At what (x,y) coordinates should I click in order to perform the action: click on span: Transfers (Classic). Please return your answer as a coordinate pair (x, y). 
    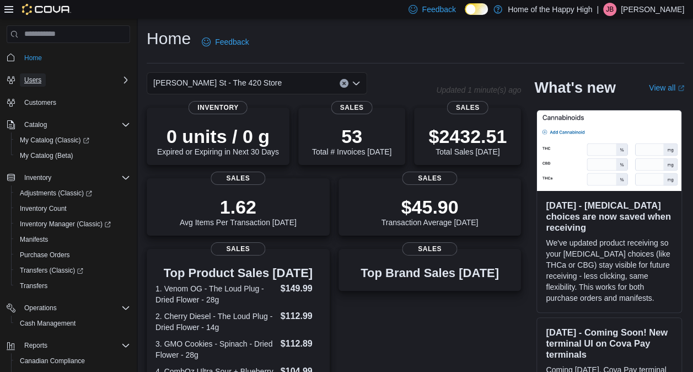
    Looking at the image, I should click on (51, 270).